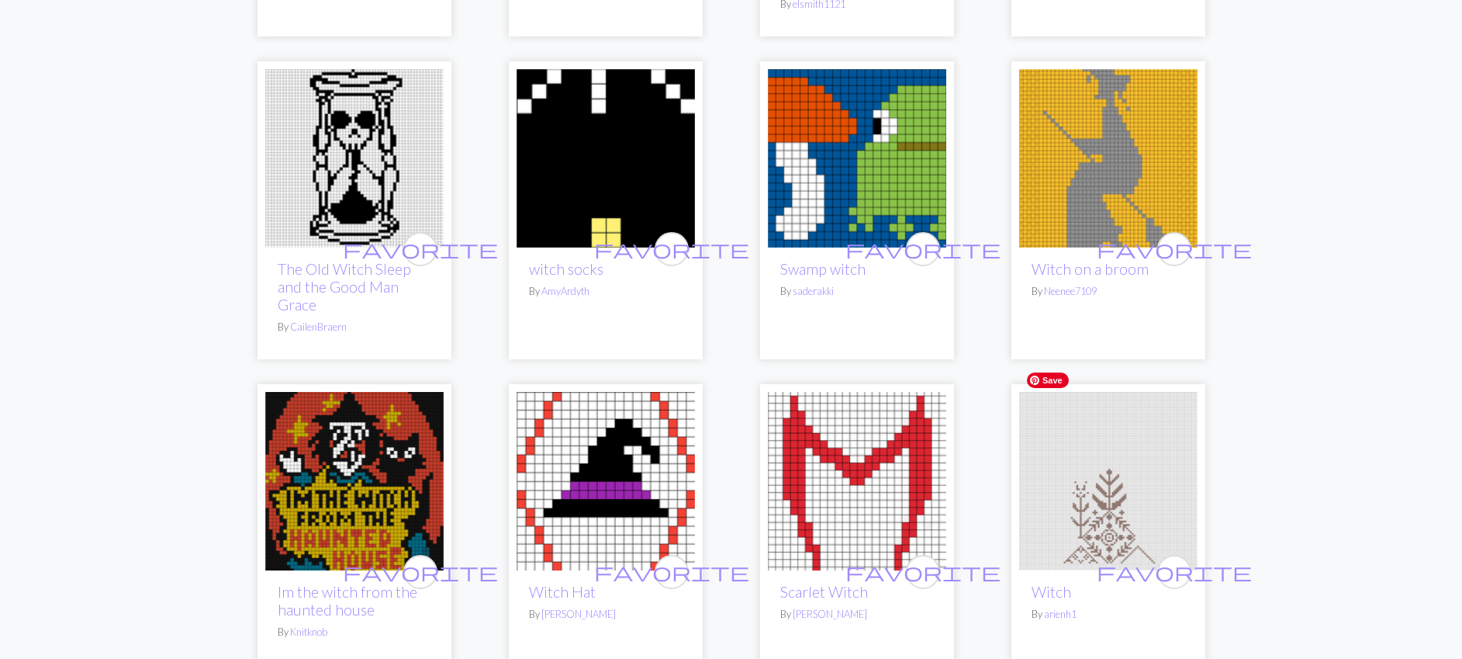  I want to click on img: Witch on a broom, so click(1109, 158).